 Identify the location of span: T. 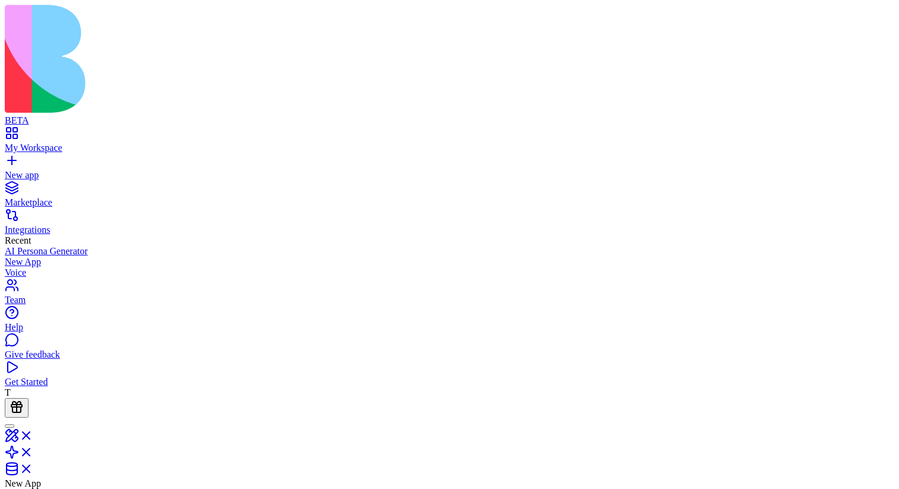
(8, 392).